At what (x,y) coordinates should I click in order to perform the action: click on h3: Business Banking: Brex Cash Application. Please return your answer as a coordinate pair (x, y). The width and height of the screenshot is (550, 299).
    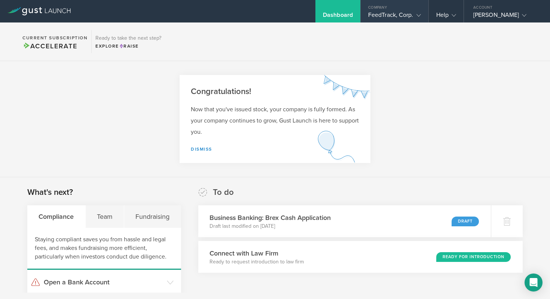
    Looking at the image, I should click on (270, 217).